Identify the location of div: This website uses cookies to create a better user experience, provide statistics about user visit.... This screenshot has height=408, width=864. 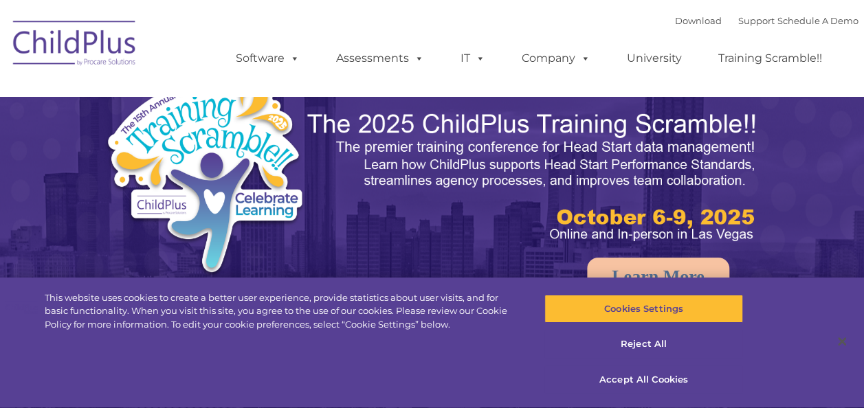
(281, 311).